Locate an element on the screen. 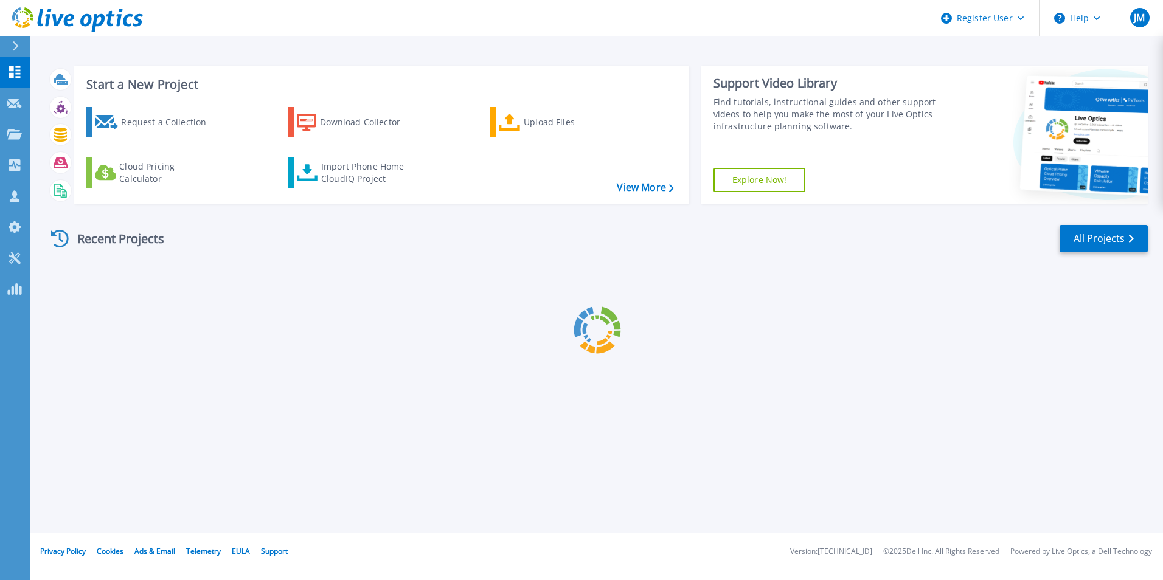 The image size is (1163, 580). a: Support is located at coordinates (274, 551).